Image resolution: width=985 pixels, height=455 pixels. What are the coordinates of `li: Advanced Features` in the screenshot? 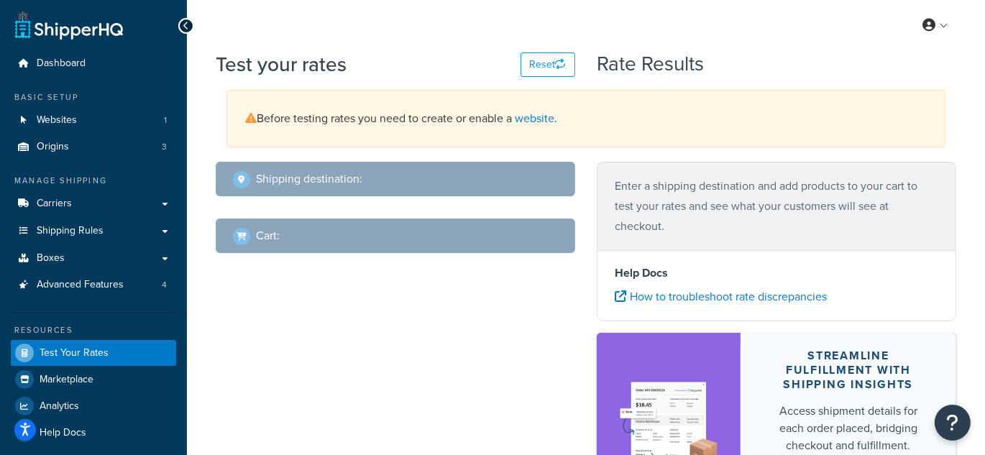 It's located at (93, 285).